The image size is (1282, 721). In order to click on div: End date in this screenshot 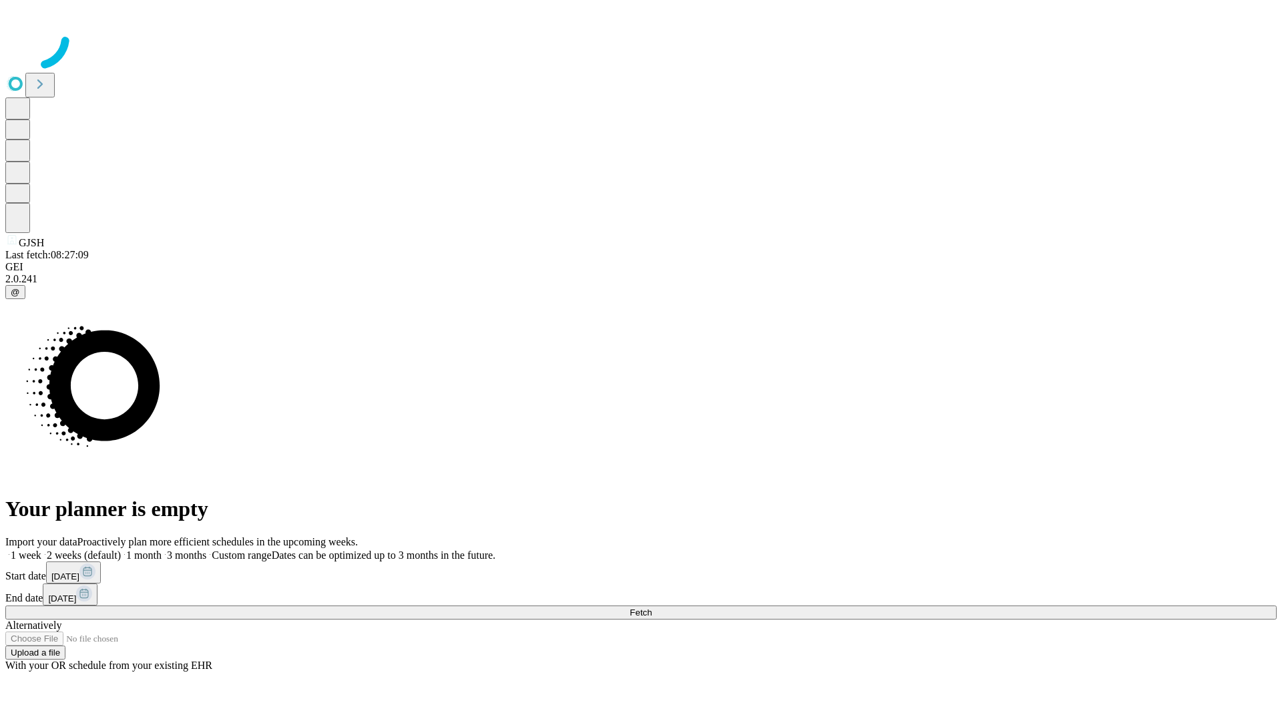, I will do `click(641, 594)`.